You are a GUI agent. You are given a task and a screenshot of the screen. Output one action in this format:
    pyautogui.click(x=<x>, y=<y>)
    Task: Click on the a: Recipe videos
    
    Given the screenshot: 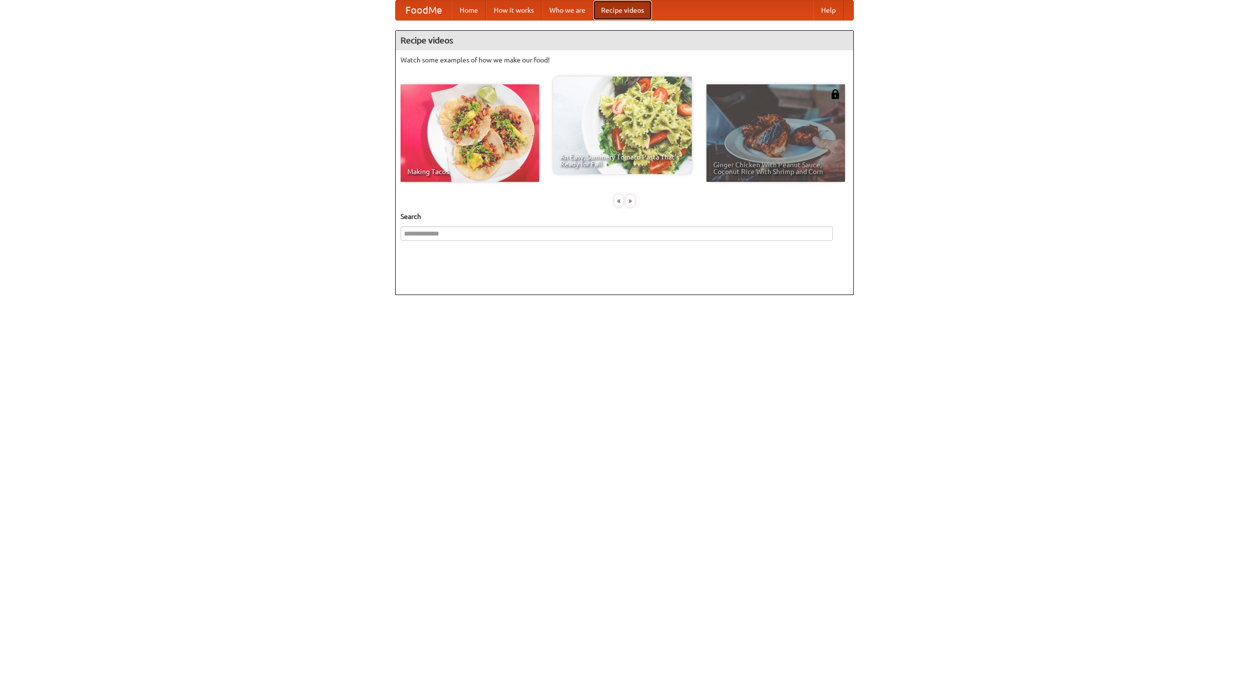 What is the action you would take?
    pyautogui.click(x=623, y=10)
    